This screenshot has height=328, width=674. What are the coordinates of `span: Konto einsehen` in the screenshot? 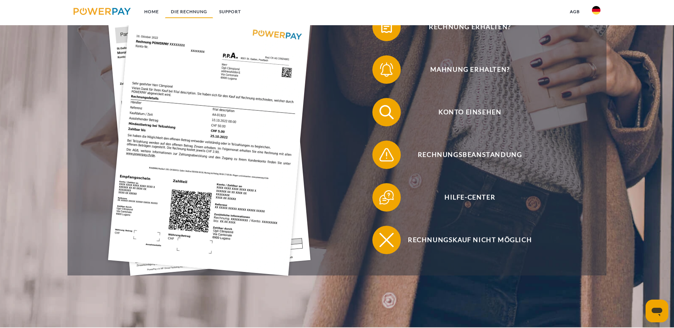 It's located at (470, 112).